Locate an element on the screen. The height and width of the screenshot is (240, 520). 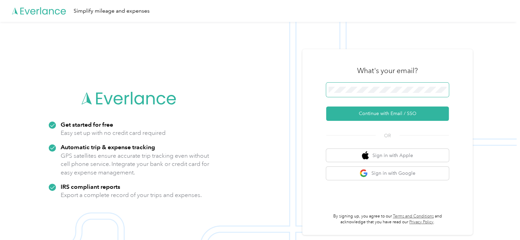
a: Terms and Conditions is located at coordinates (414, 216).